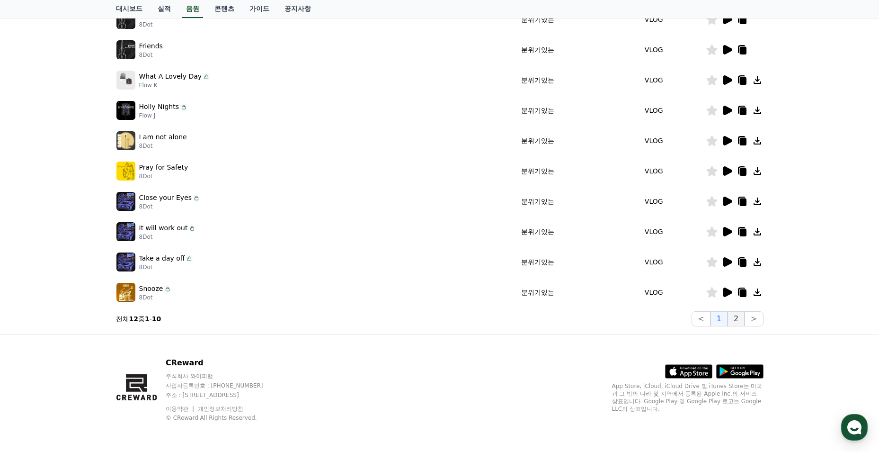 The height and width of the screenshot is (452, 879). What do you see at coordinates (223, 376) in the screenshot?
I see `p: 주식회사 와이피랩` at bounding box center [223, 376].